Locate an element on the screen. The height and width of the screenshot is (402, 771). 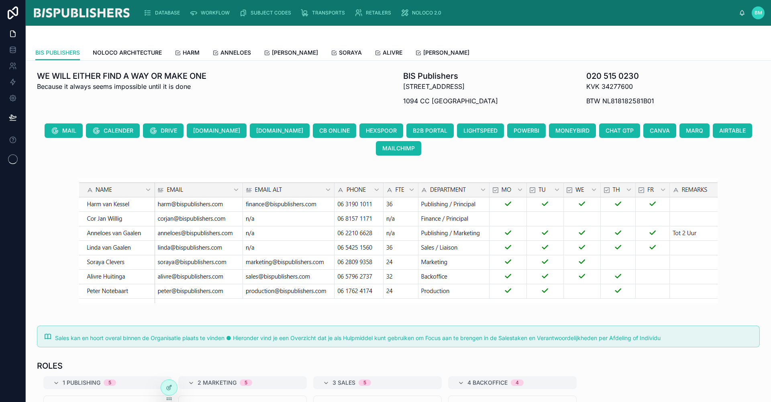
button: MAILCHIMP is located at coordinates (398, 148).